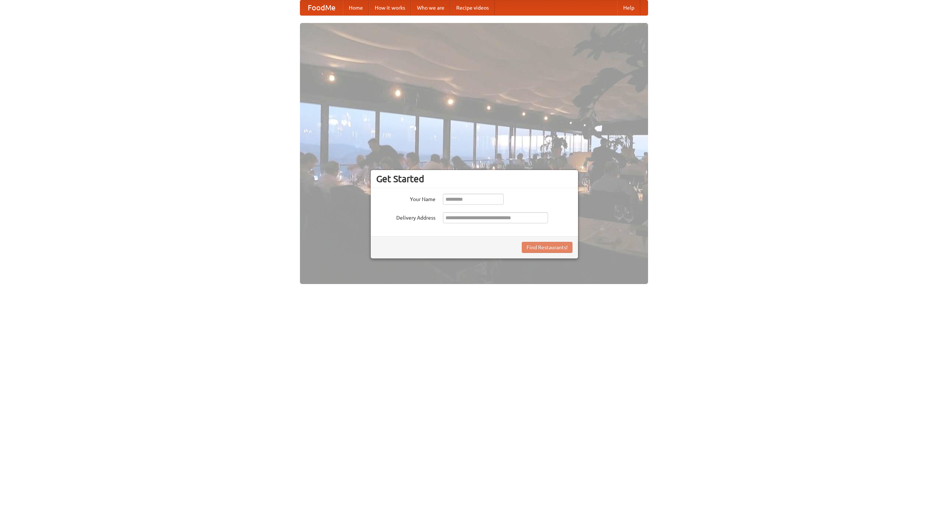 This screenshot has height=524, width=948. I want to click on label: Your Name, so click(406, 198).